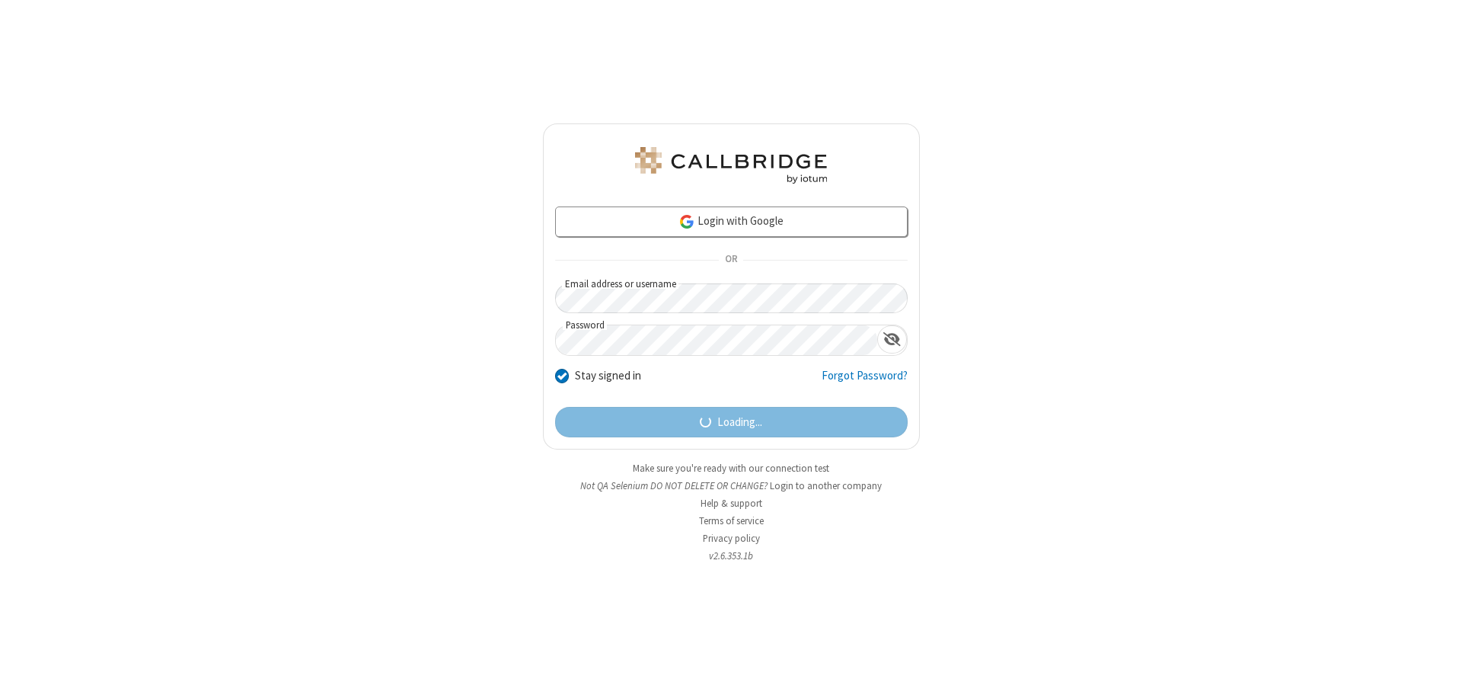 The height and width of the screenshot is (698, 1462). Describe the element at coordinates (731, 485) in the screenshot. I see `li: Not QA Selenium DO NOT DELETE OR CHANGE?` at that location.